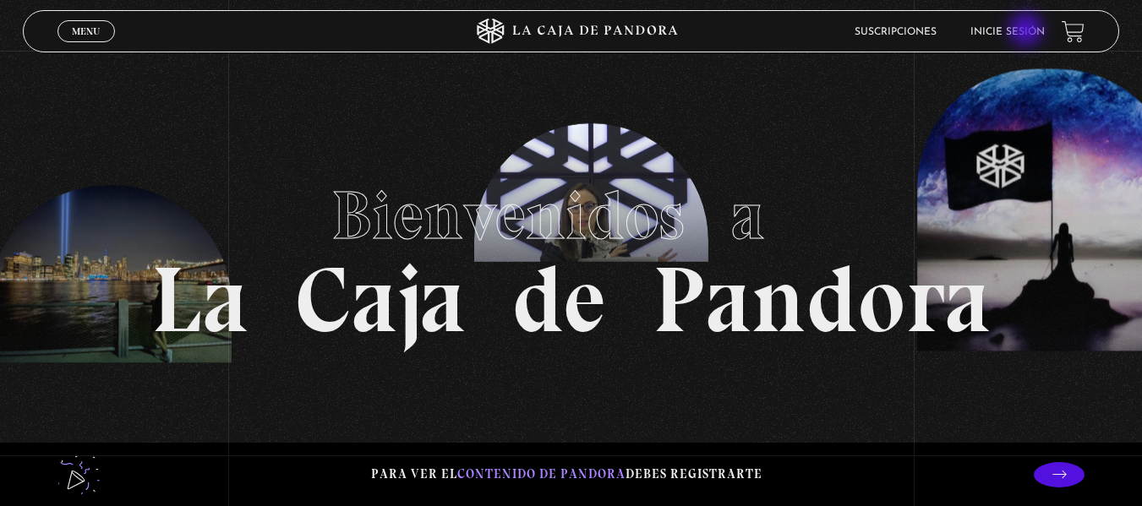  What do you see at coordinates (1007, 32) in the screenshot?
I see `a: Inicie sesión` at bounding box center [1007, 32].